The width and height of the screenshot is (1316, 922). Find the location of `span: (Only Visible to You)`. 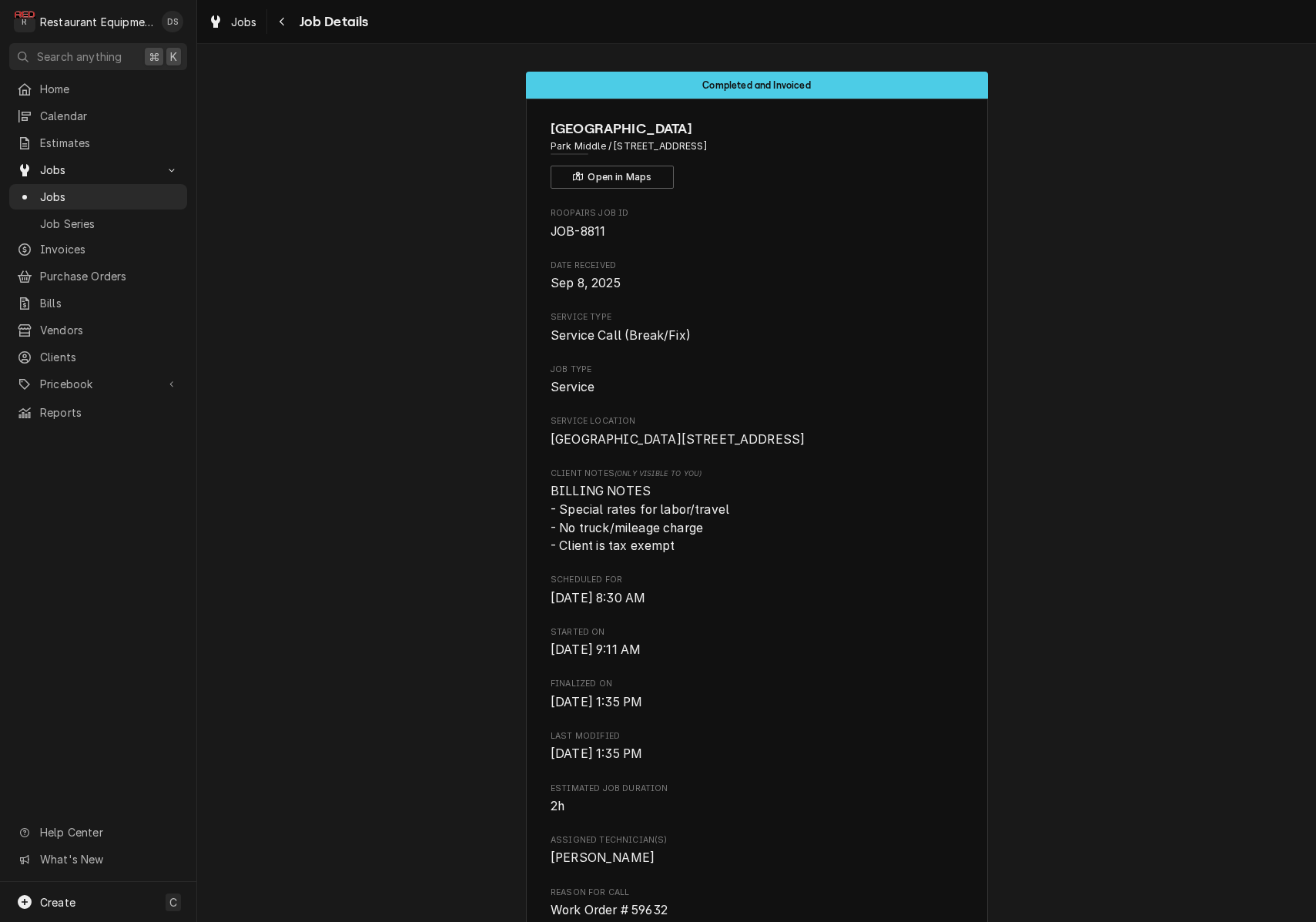

span: (Only Visible to You) is located at coordinates (658, 473).